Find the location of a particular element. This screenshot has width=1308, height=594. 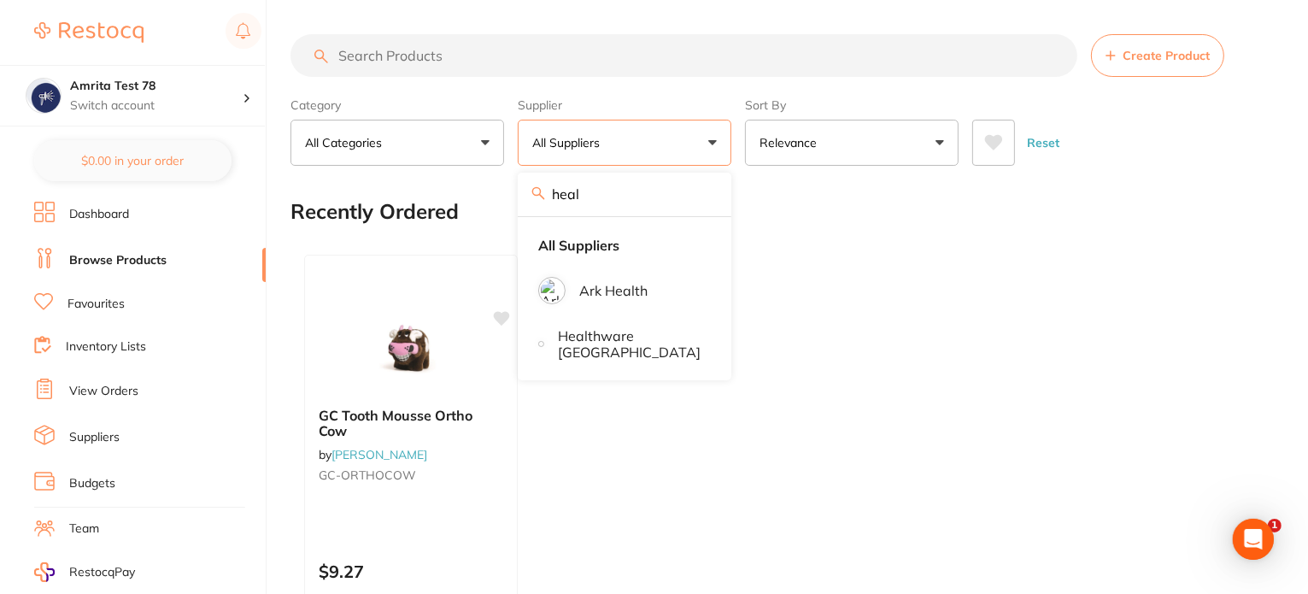

span: by is located at coordinates (373, 455).